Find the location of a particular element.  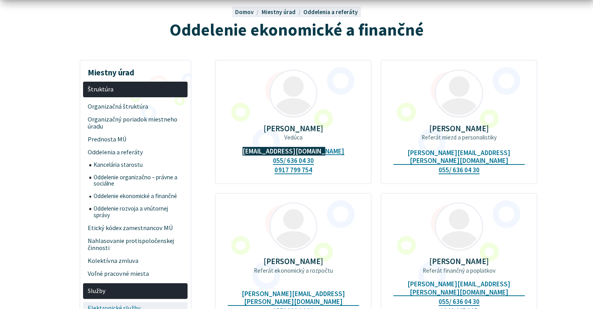

a: Prednosta MÚ is located at coordinates (135, 139).